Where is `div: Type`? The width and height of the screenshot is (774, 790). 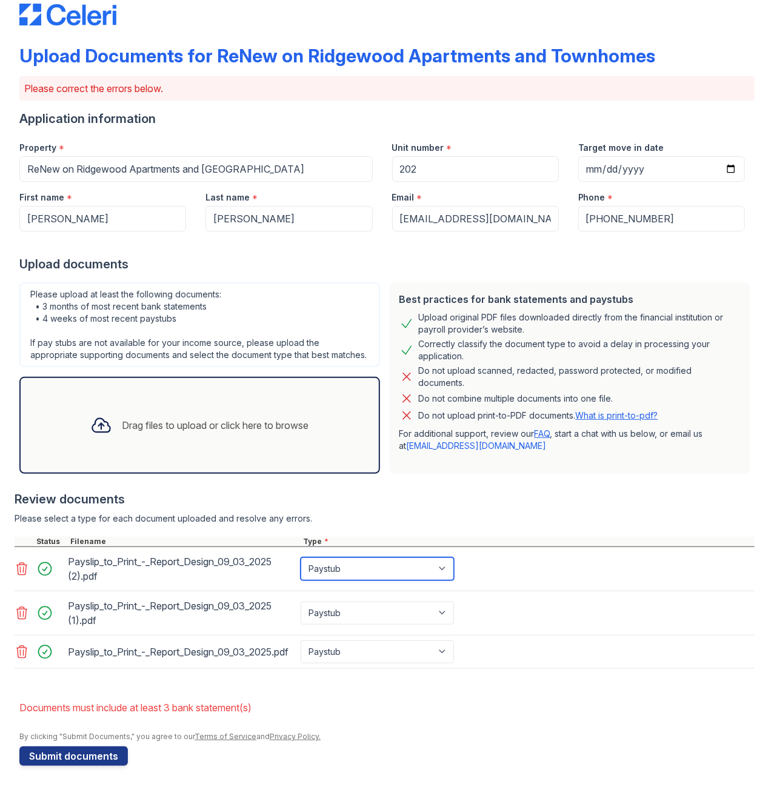
div: Type is located at coordinates (527, 542).